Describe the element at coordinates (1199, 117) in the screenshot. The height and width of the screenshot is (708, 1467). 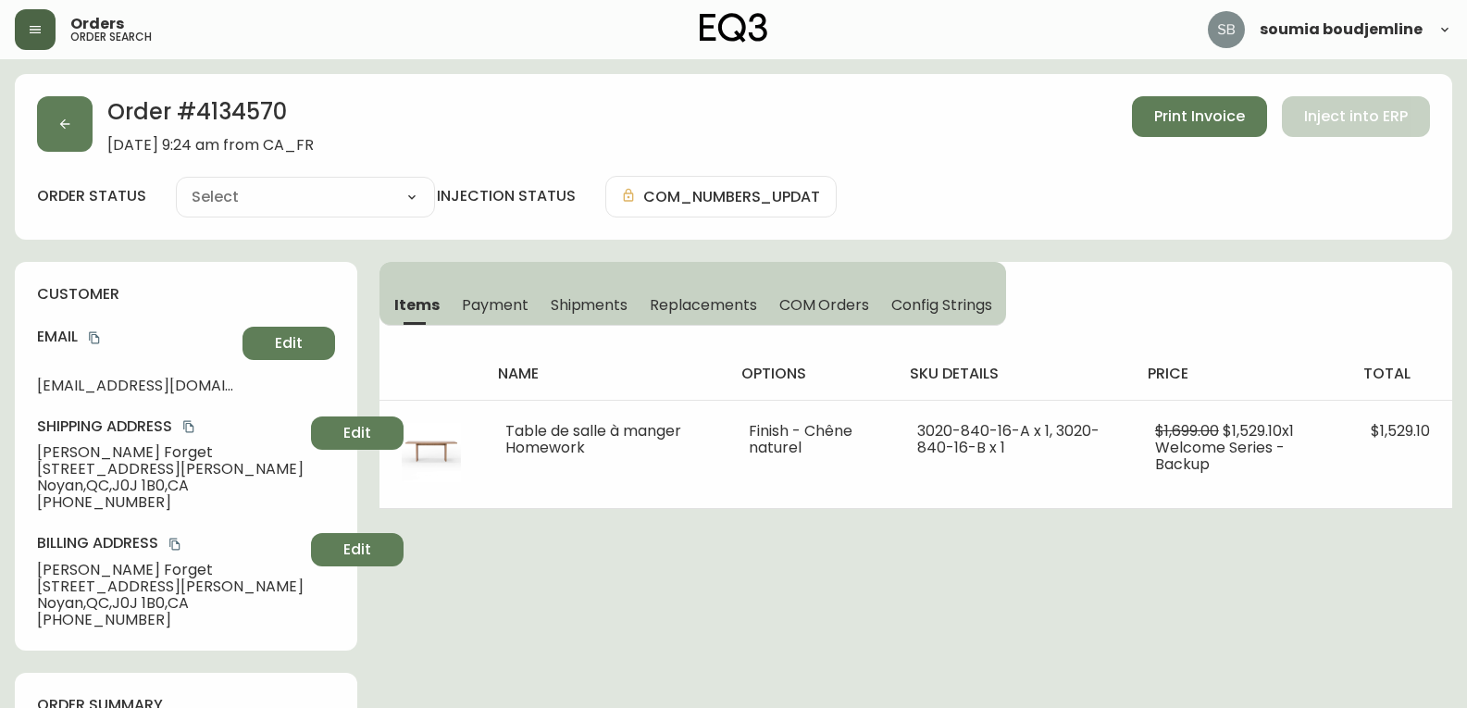
I see `button: Print Invoice` at that location.